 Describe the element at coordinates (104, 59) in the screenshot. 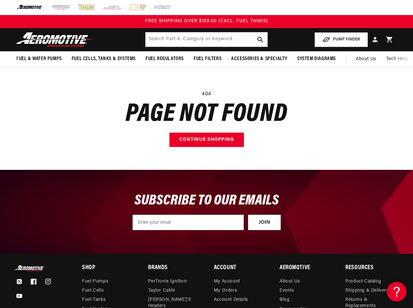

I see `summary: Fuel Cells, Tanks & Systems` at that location.